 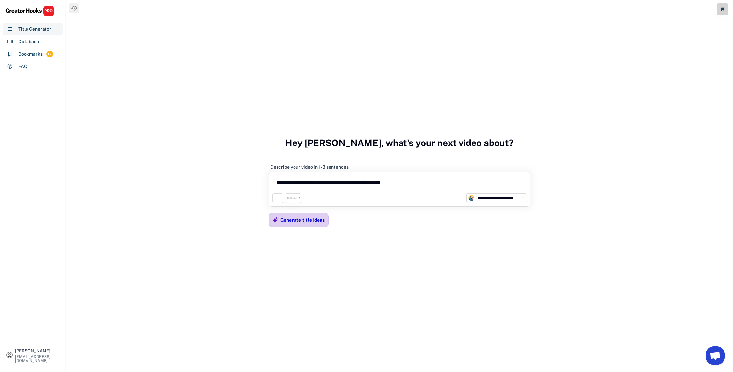 I want to click on div: 17, so click(x=50, y=54).